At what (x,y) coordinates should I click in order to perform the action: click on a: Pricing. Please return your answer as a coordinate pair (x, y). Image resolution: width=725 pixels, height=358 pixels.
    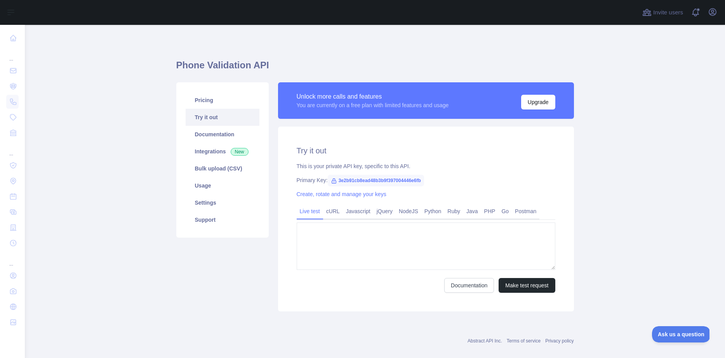
    Looking at the image, I should click on (222, 100).